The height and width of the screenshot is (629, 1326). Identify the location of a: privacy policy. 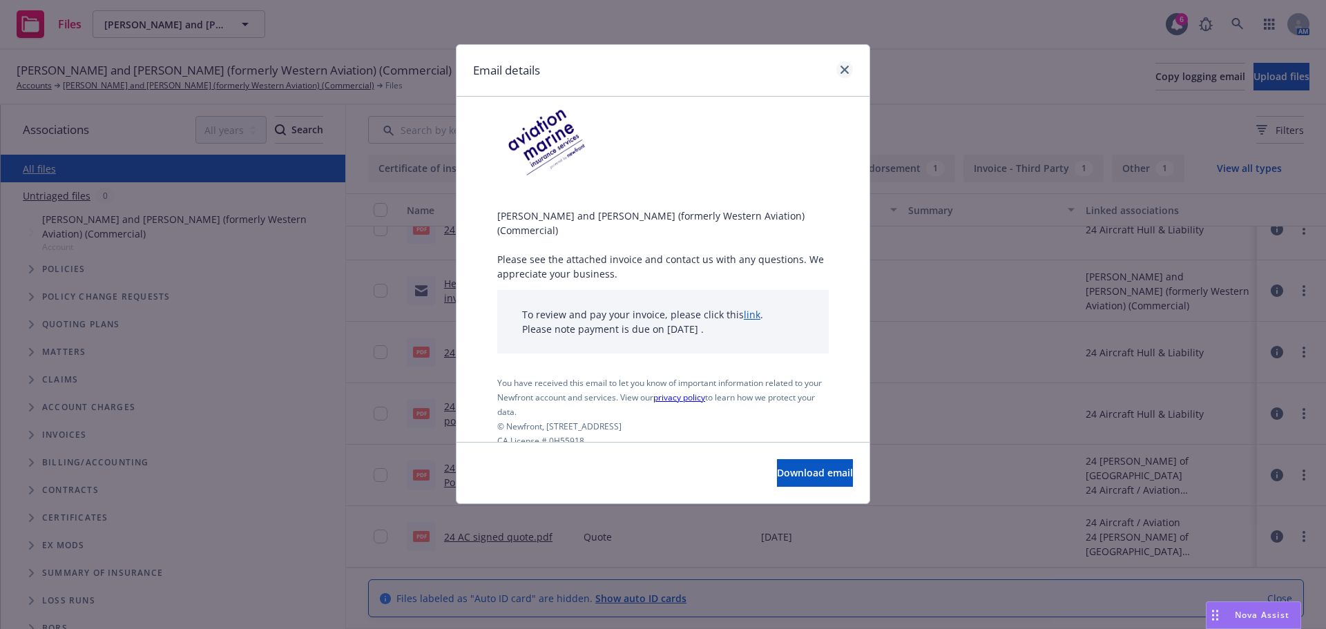
(679, 397).